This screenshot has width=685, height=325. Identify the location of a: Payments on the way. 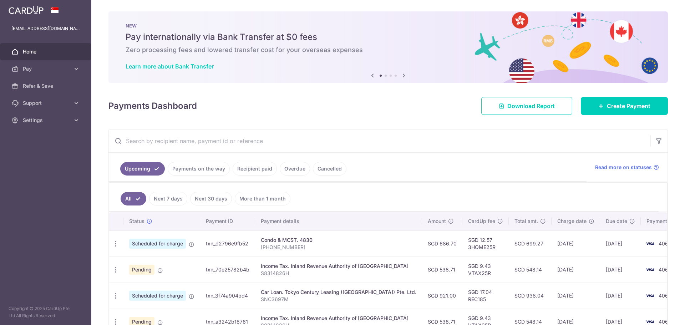
(199, 169).